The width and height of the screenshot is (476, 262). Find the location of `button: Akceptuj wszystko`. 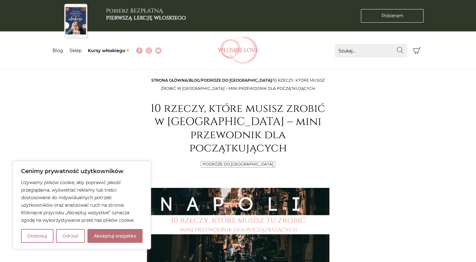

button: Akceptuj wszystko is located at coordinates (115, 236).